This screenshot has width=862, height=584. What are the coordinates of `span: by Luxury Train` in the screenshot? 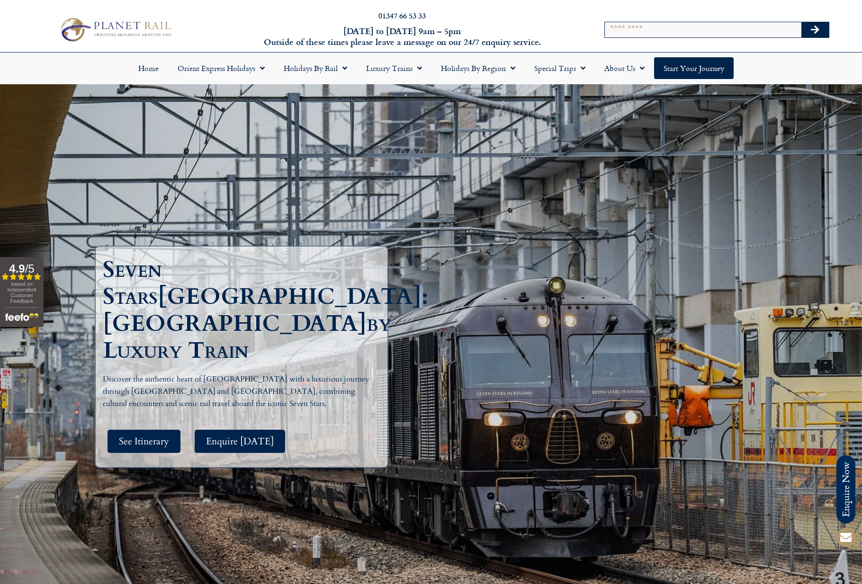 It's located at (247, 337).